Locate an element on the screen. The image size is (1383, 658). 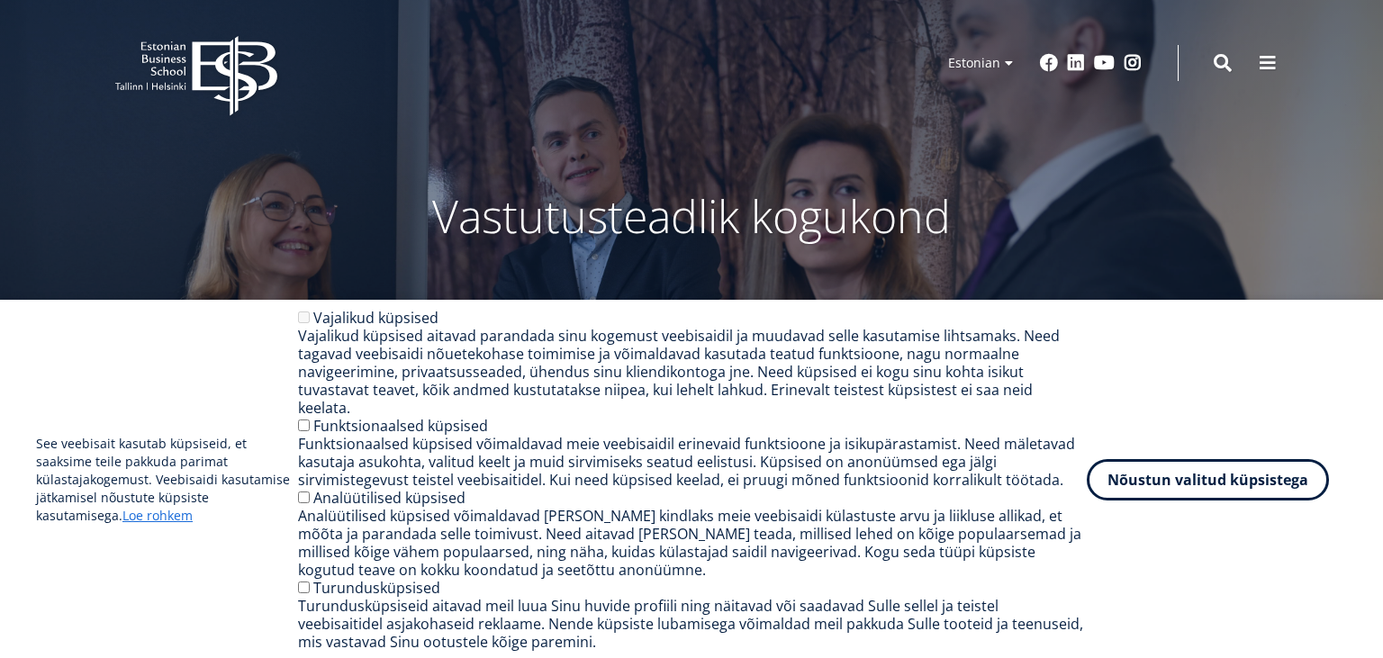
label: Analüütilised küpsised is located at coordinates (389, 498).